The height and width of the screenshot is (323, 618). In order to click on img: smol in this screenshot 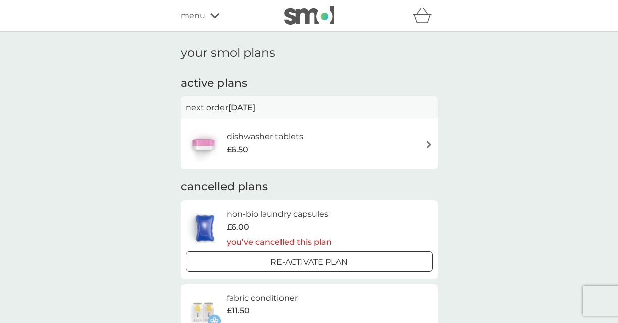, I will do `click(309, 15)`.